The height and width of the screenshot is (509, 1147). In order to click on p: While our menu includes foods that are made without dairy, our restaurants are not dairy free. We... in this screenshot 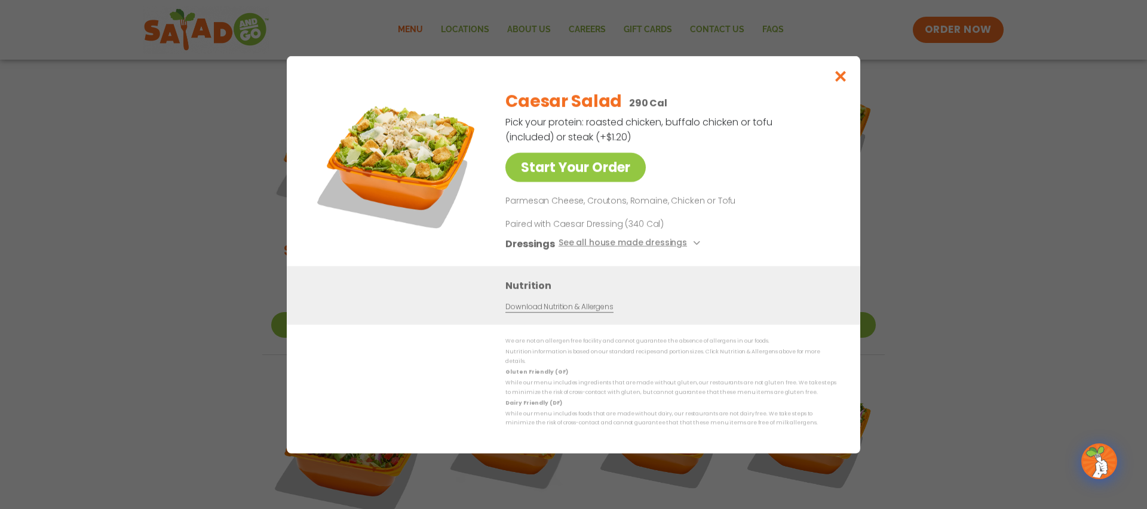, I will do `click(671, 419)`.